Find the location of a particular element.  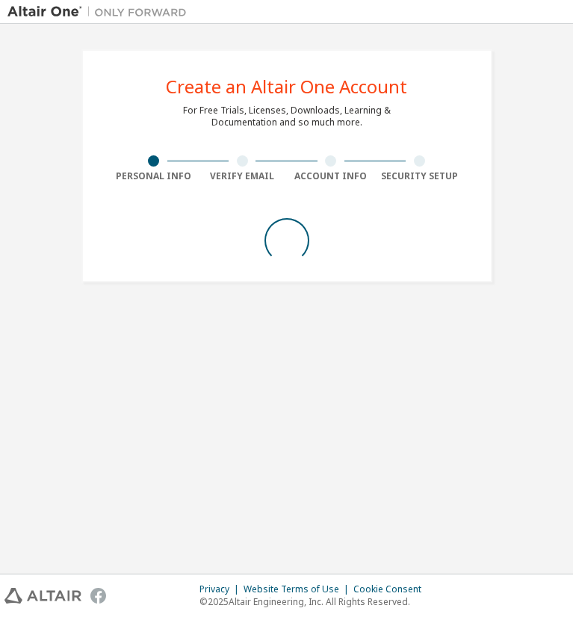

div: Account Info is located at coordinates (331, 176).